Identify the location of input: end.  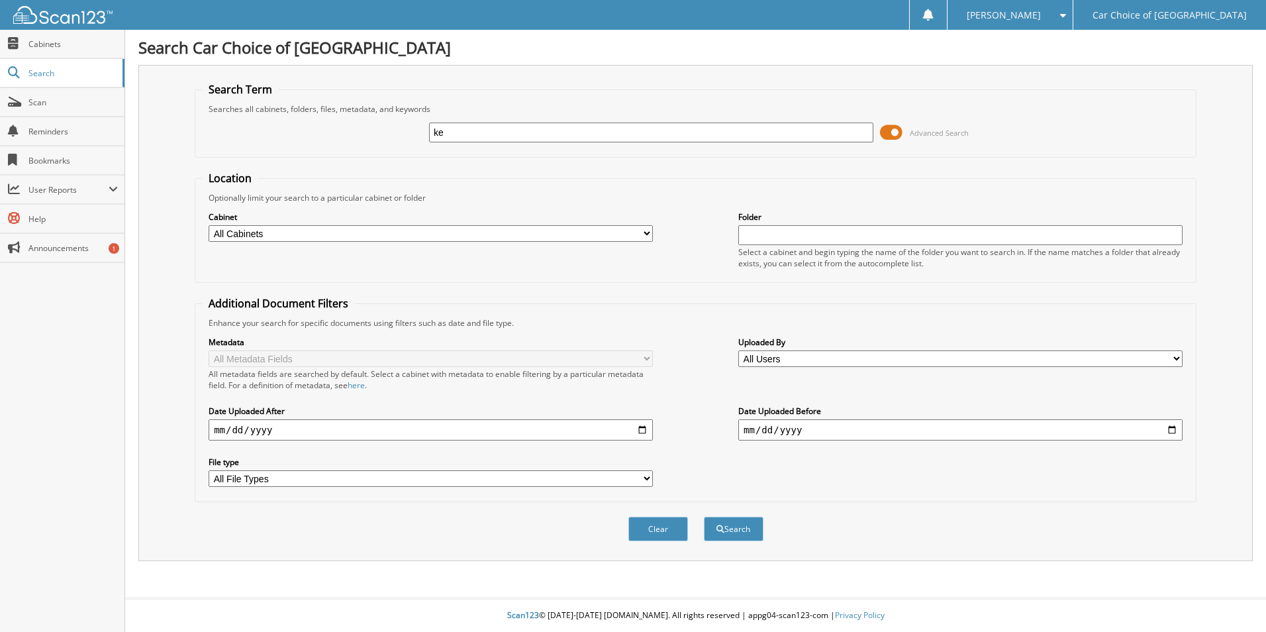
(960, 430).